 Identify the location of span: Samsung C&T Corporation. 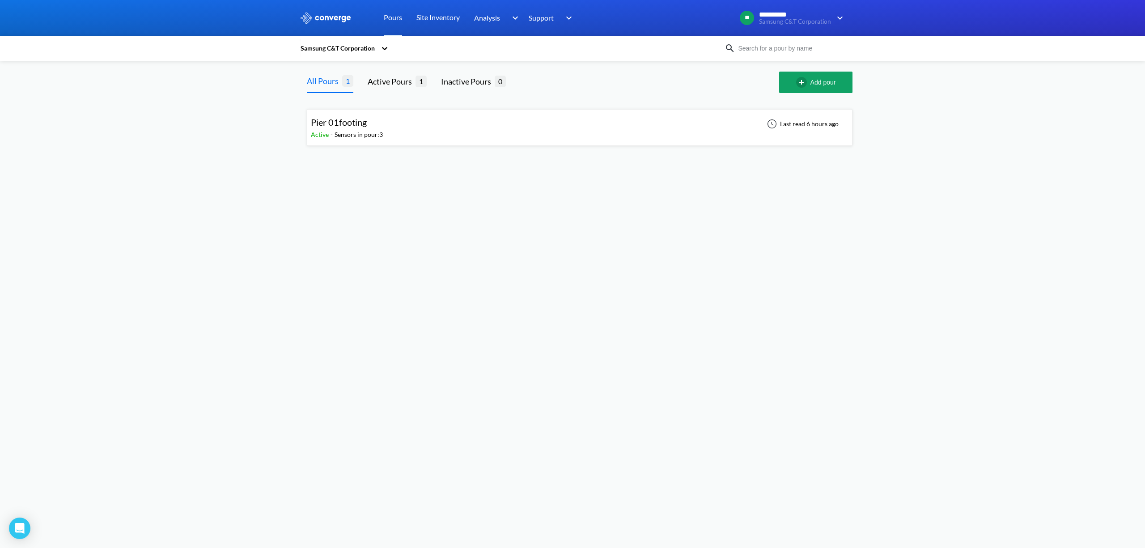
(795, 21).